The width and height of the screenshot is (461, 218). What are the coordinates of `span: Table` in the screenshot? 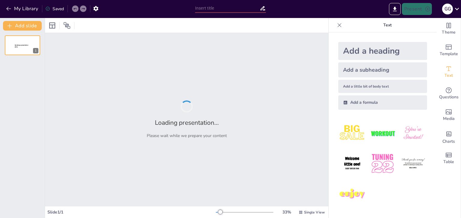 It's located at (449, 162).